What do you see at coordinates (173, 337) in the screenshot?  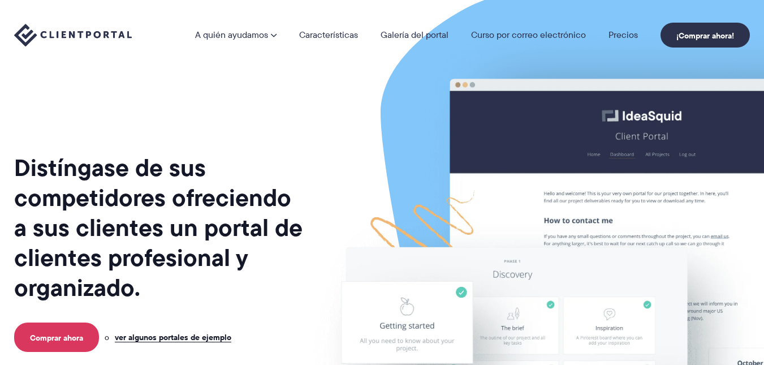 I see `font: ver algunos portales de ejemplo` at bounding box center [173, 337].